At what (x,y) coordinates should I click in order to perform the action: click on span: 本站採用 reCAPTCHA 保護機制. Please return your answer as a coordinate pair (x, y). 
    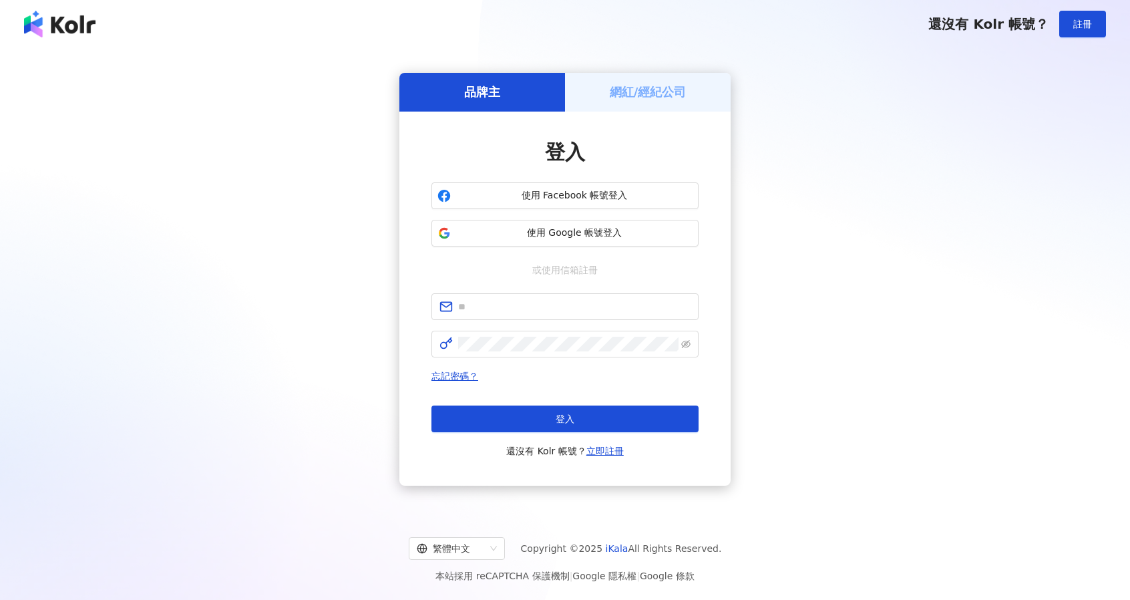
    Looking at the image, I should click on (564, 576).